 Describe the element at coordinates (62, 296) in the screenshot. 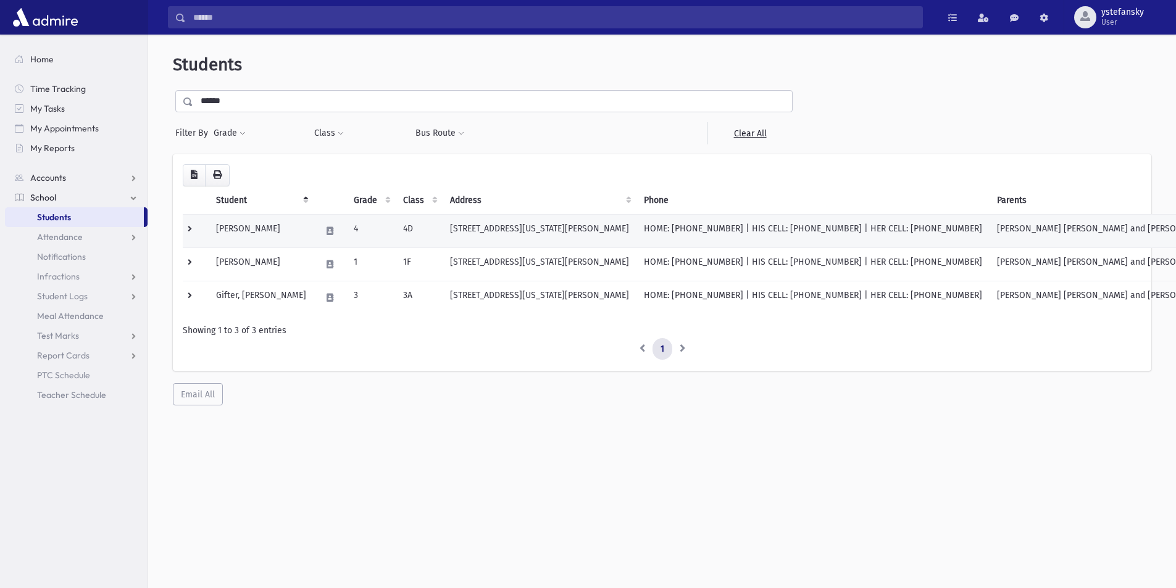

I see `span: Student Logs` at that location.